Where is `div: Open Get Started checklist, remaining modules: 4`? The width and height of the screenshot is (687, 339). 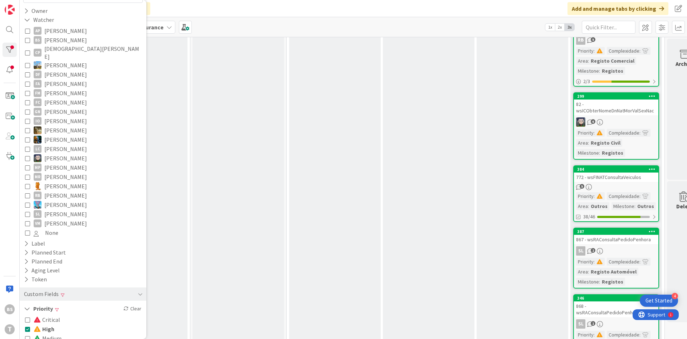
div: Open Get Started checklist, remaining modules: 4 is located at coordinates (659, 301).